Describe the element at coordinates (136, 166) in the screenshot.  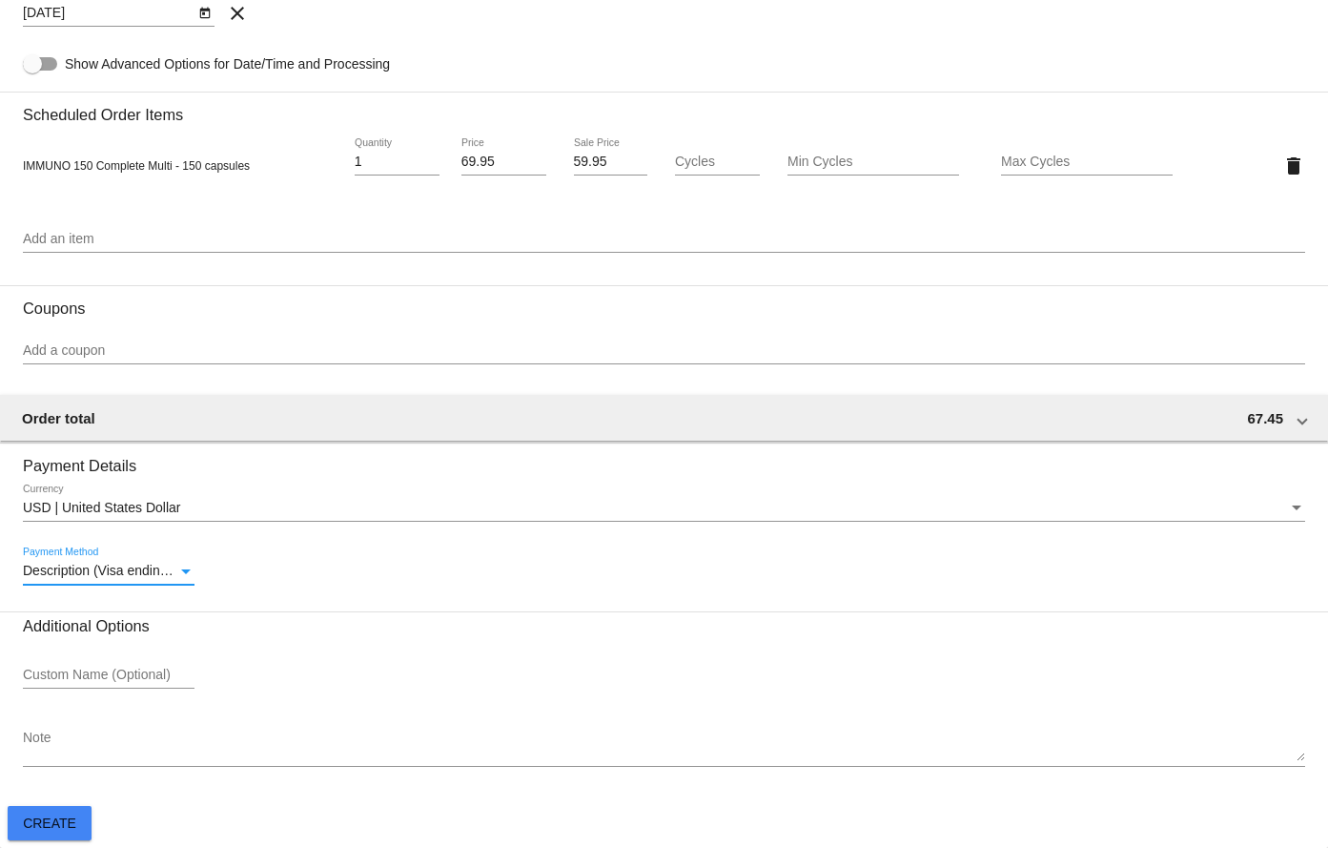
I see `span: IMMUNO 150 Complete Multi - 150 capsules` at that location.